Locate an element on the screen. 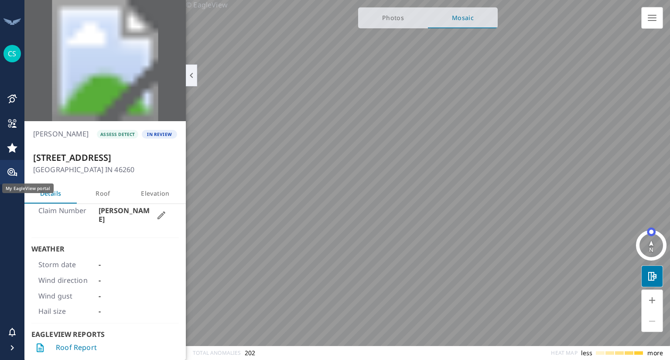  button: Click to edit Claim Number is located at coordinates (161, 215).